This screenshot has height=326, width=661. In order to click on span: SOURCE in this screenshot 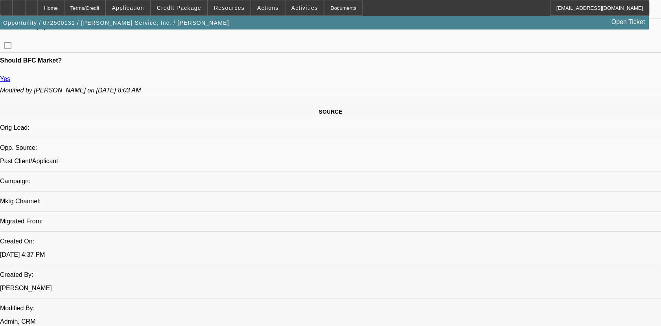, I will do `click(331, 112)`.